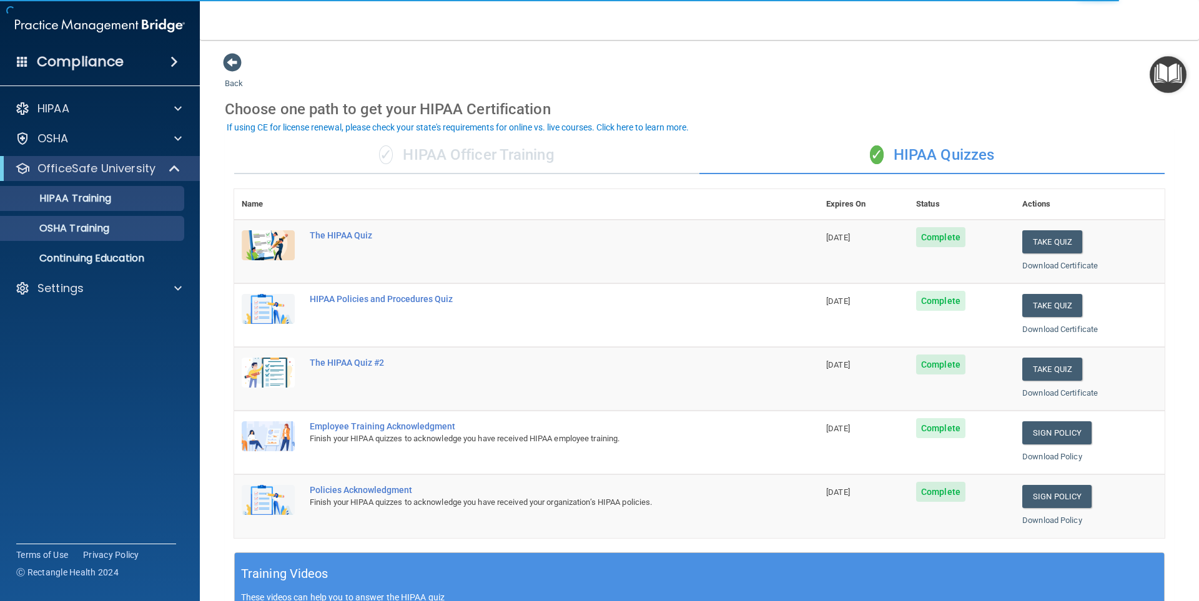 The height and width of the screenshot is (601, 1199). I want to click on button: If using CE for license renewal, please check your state's requirements for online vs. live cours..., so click(458, 127).